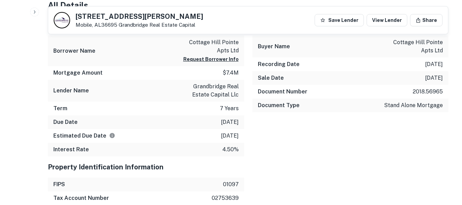 This screenshot has width=462, height=205. Describe the element at coordinates (271, 78) in the screenshot. I see `h6: Sale Date` at that location.